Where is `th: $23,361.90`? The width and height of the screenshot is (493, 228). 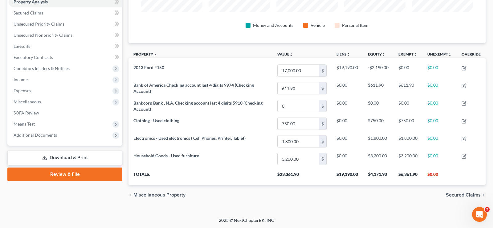 th: $23,361.90 is located at coordinates (302, 176).